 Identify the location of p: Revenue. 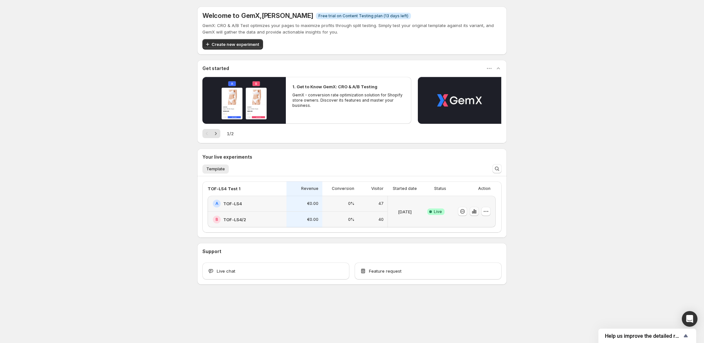
(310, 189).